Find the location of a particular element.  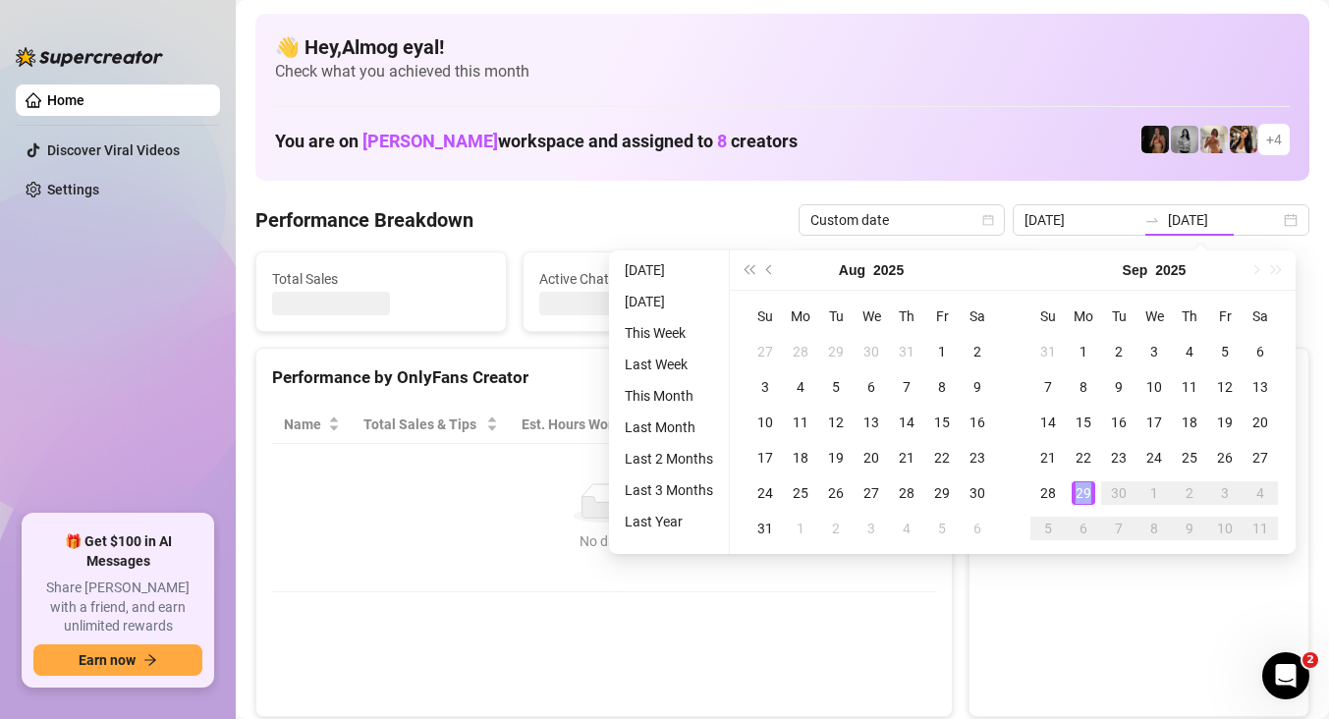

img: AD is located at coordinates (1244, 140).